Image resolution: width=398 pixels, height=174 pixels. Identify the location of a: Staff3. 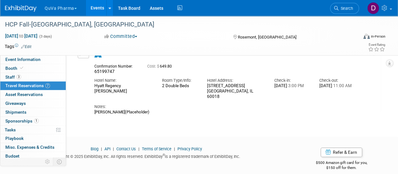
(33, 77).